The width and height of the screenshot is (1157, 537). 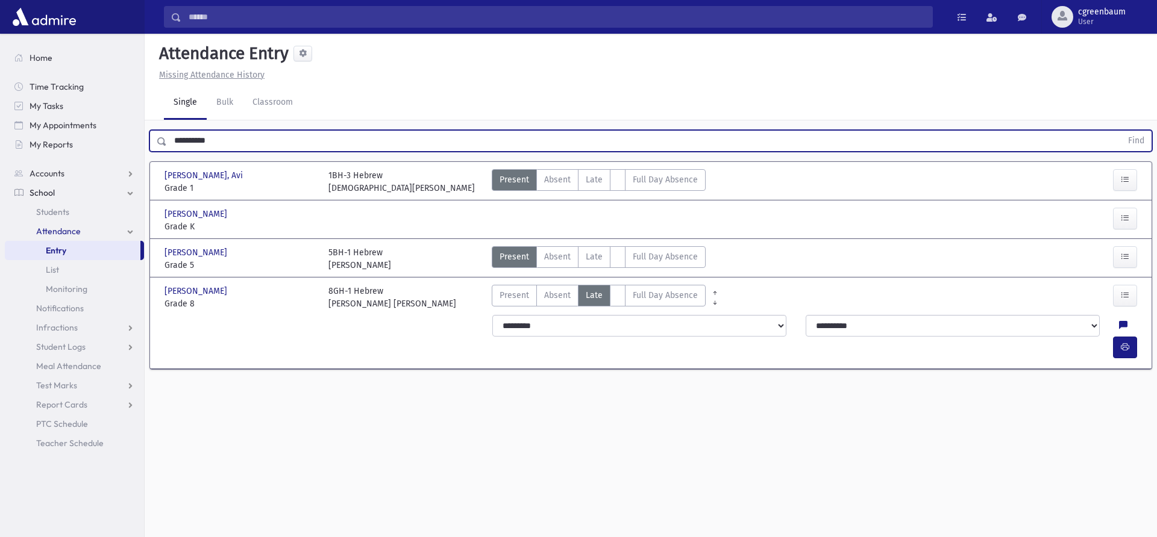 What do you see at coordinates (221, 54) in the screenshot?
I see `h5: Attendance Entry` at bounding box center [221, 54].